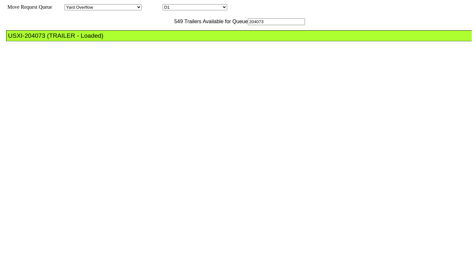 This screenshot has height=276, width=476. Describe the element at coordinates (276, 22) in the screenshot. I see `input: Filter Available Trailers` at that location.